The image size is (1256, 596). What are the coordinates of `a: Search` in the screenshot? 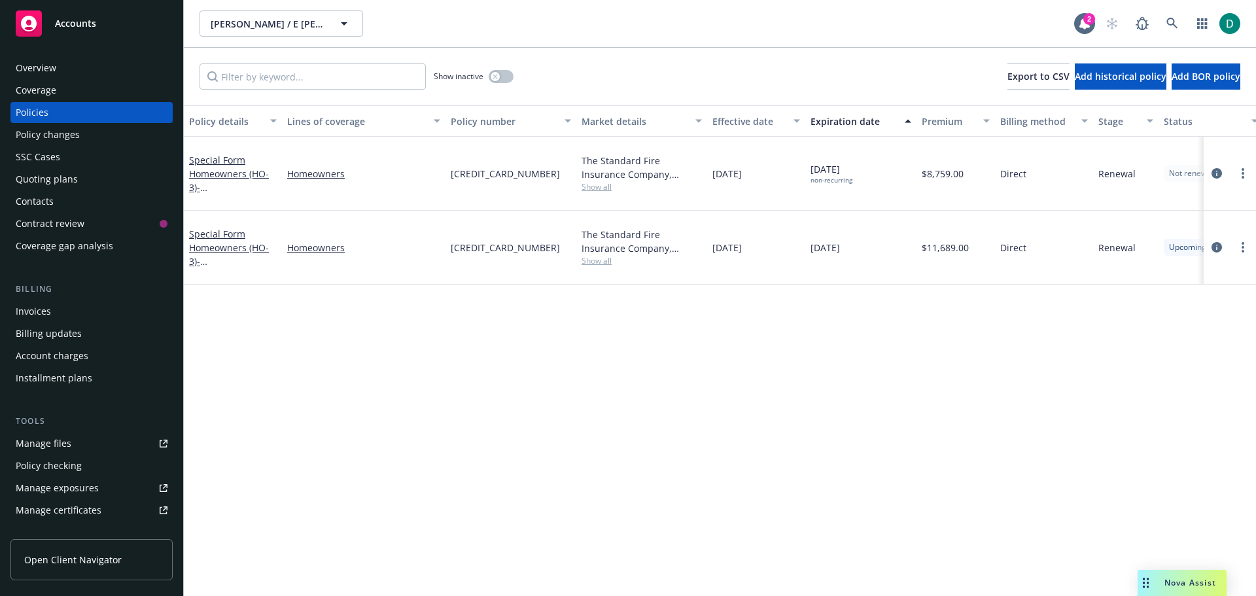 It's located at (1172, 24).